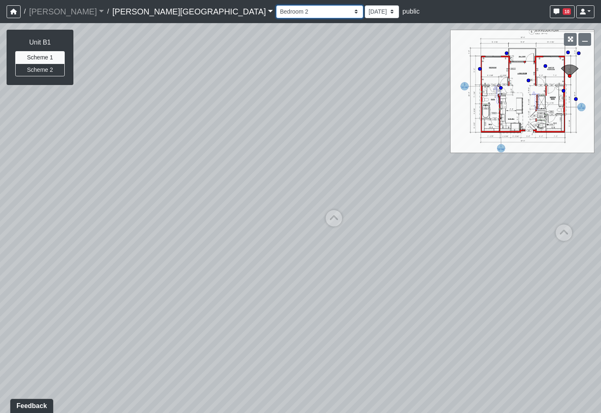  What do you see at coordinates (26, 9) in the screenshot?
I see `button: Feedback` at bounding box center [26, 9].